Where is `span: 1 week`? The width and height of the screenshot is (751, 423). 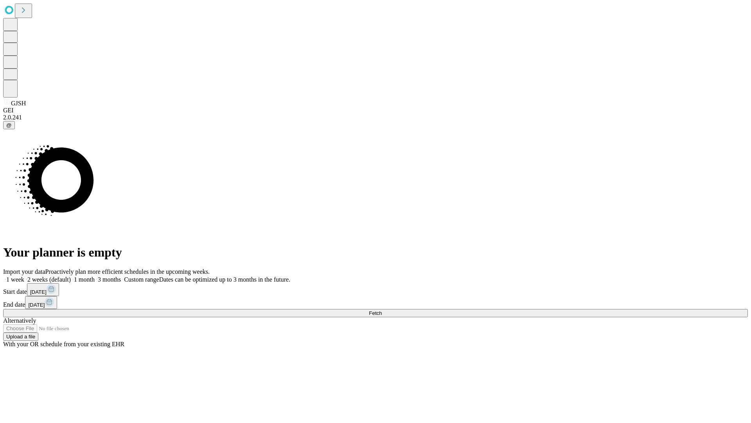 span: 1 week is located at coordinates (15, 279).